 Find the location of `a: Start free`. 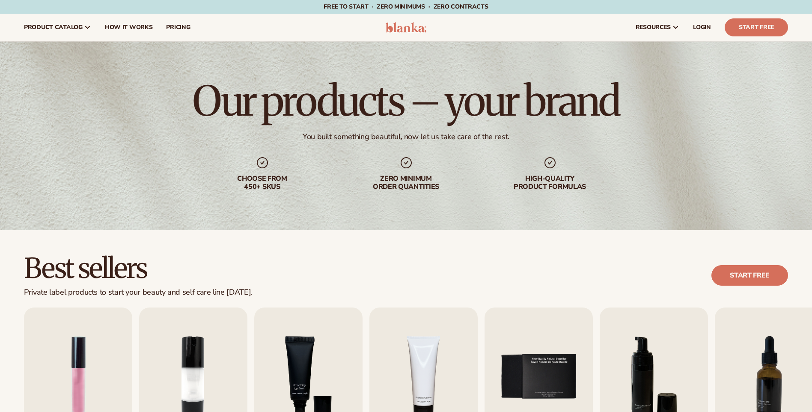

a: Start free is located at coordinates (750, 275).